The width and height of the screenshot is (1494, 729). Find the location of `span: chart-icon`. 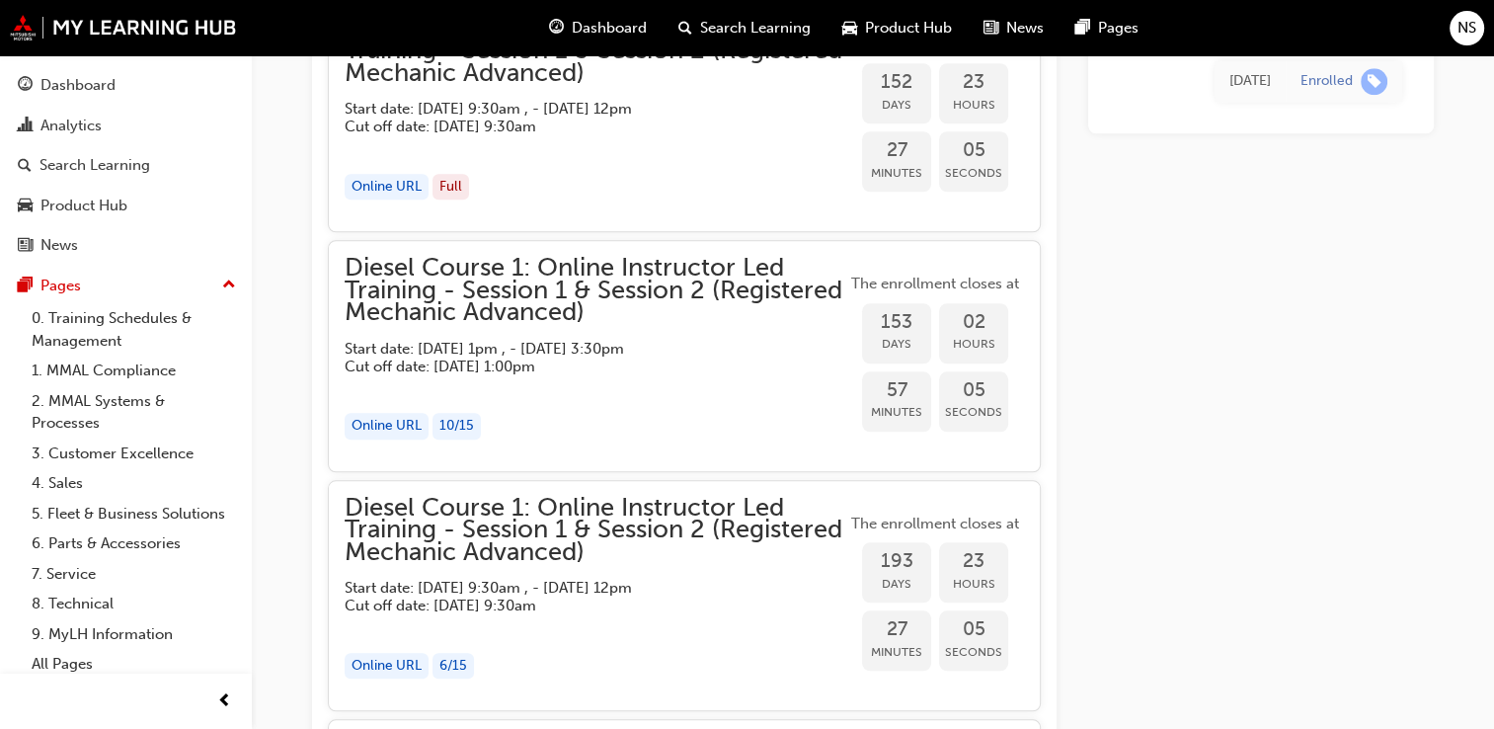

span: chart-icon is located at coordinates (25, 126).